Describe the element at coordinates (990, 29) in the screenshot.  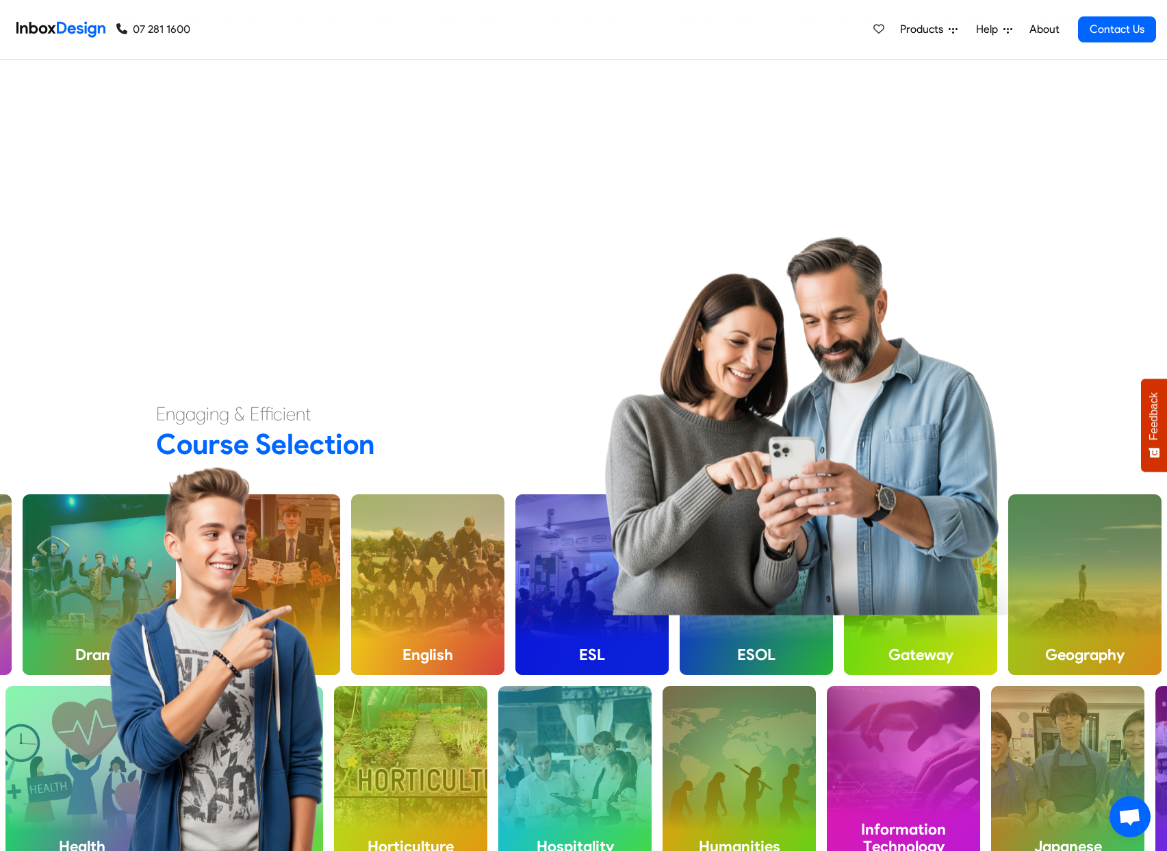
I see `span: Help` at that location.